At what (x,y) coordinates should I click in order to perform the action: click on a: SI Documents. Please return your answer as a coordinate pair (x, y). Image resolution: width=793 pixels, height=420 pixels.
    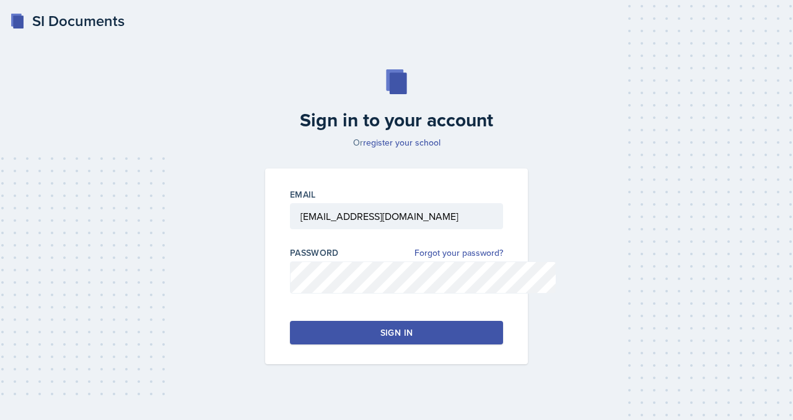
    Looking at the image, I should click on (67, 21).